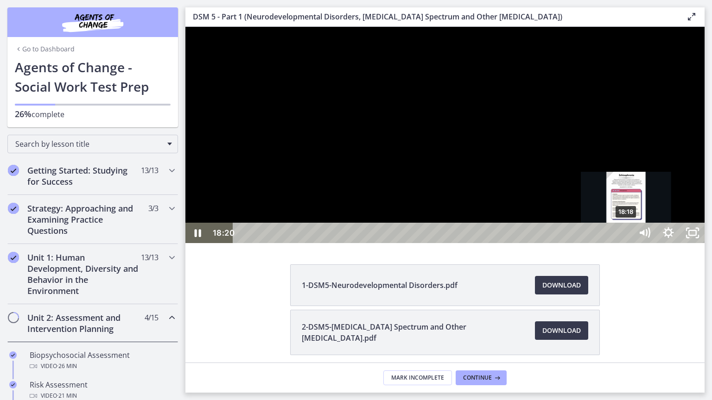 Image resolution: width=712 pixels, height=400 pixels. What do you see at coordinates (417, 378) in the screenshot?
I see `span: Mark Incomplete` at bounding box center [417, 378].